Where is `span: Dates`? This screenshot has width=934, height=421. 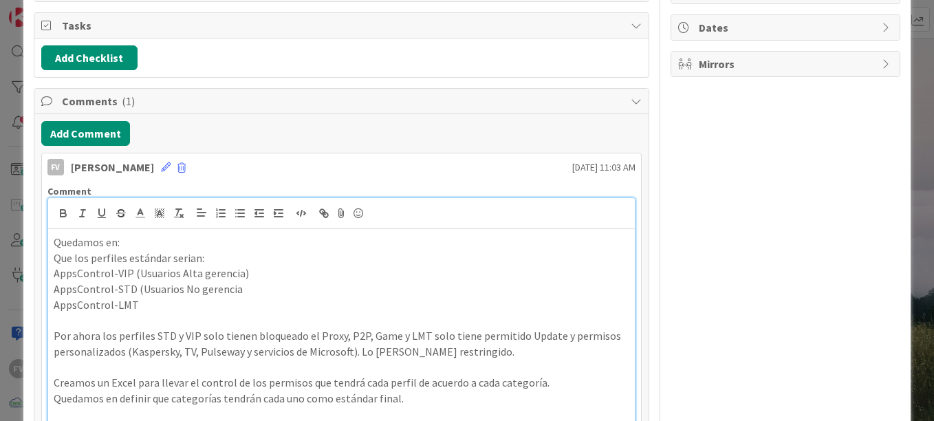
span: Dates is located at coordinates (787, 28).